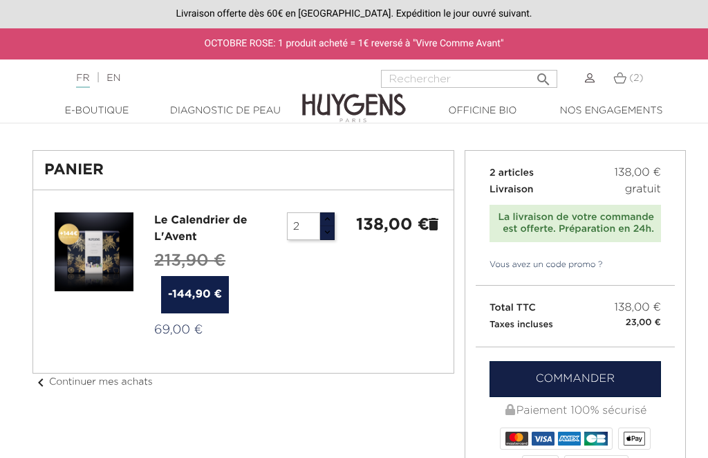  Describe the element at coordinates (543, 439) in the screenshot. I see `img: VISA` at that location.